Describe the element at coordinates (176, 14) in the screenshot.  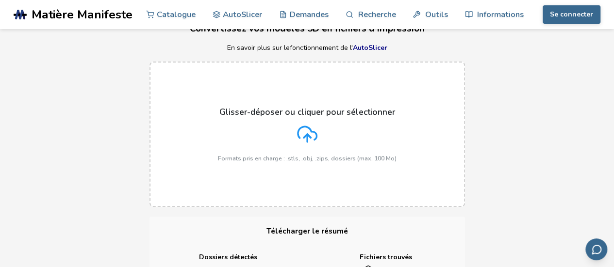
I see `font: Catalogue` at that location.